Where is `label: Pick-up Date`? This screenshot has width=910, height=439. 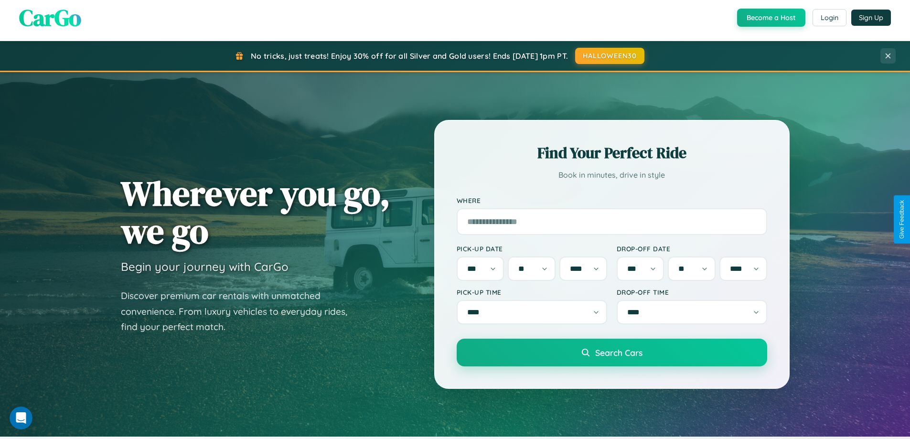 label: Pick-up Date is located at coordinates (531, 248).